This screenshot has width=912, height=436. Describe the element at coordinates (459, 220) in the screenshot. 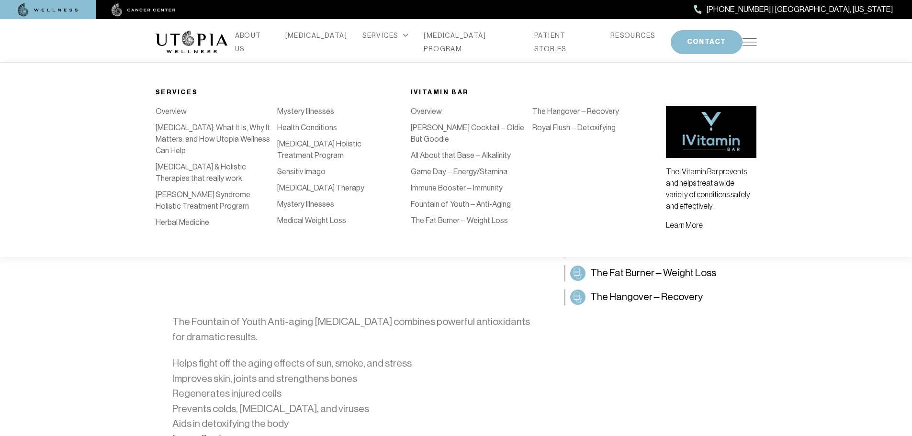

I see `a: The Fat Burner – Weight Loss` at that location.